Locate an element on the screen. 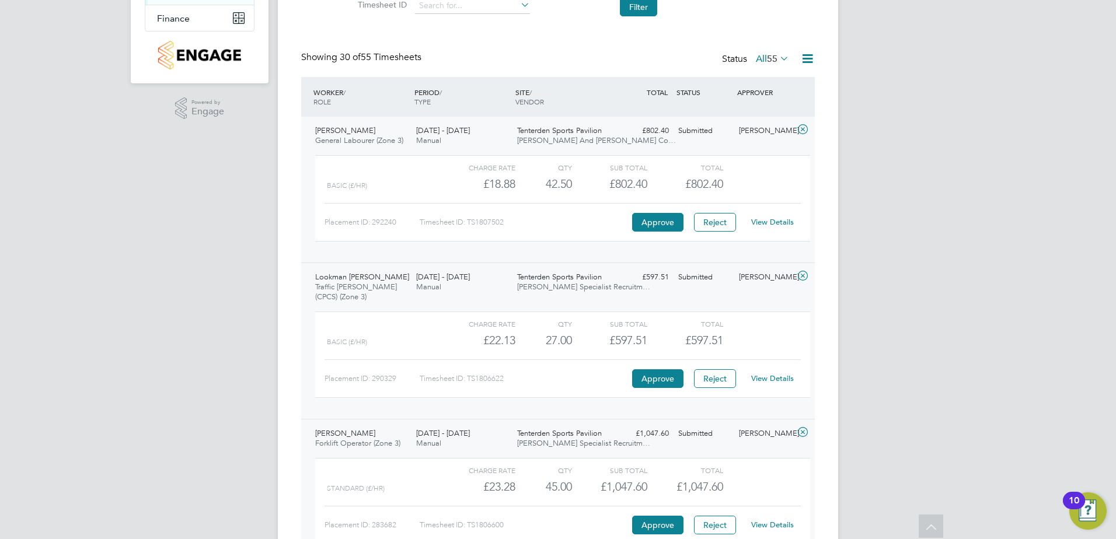  div: PERIOD is located at coordinates (462, 97).